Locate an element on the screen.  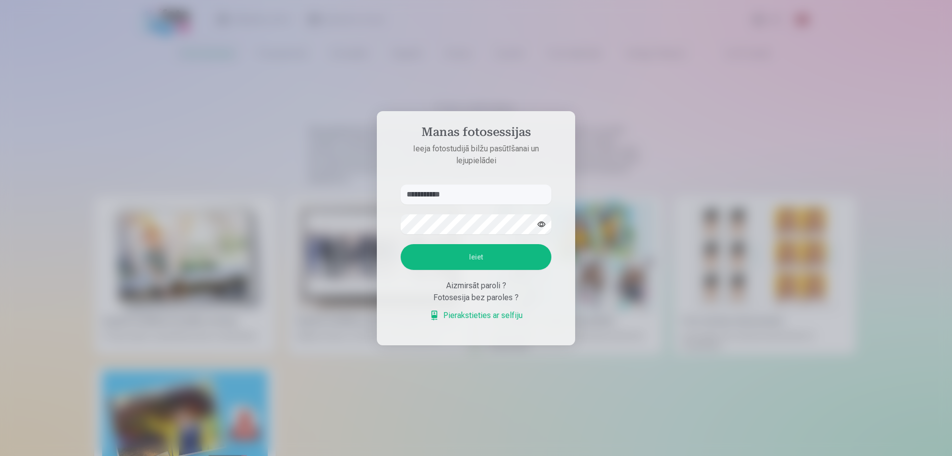
p: Ieeja fotostudijā bilžu pasūtīšanai un lejupielādei is located at coordinates (476, 155).